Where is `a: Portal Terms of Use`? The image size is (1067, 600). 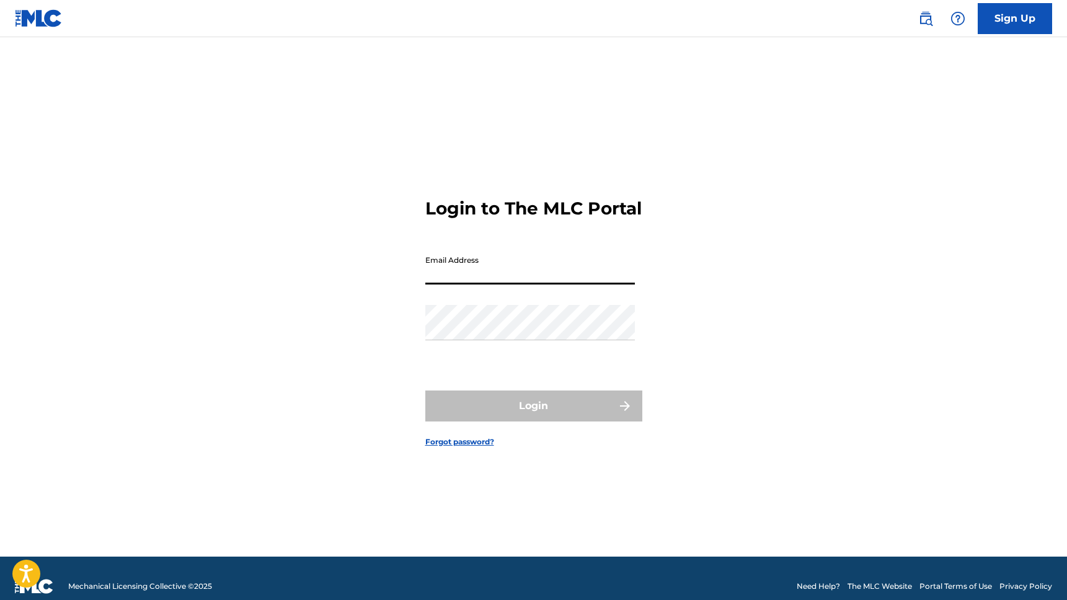
a: Portal Terms of Use is located at coordinates (955, 586).